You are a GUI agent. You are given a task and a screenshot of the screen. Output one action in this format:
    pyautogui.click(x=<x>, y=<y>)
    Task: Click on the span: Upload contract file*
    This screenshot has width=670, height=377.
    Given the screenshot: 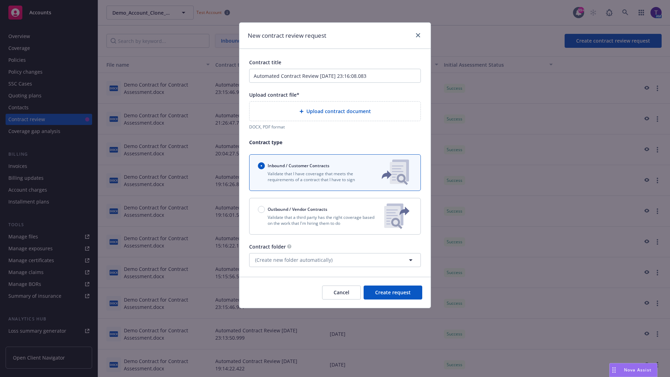 What is the action you would take?
    pyautogui.click(x=274, y=95)
    